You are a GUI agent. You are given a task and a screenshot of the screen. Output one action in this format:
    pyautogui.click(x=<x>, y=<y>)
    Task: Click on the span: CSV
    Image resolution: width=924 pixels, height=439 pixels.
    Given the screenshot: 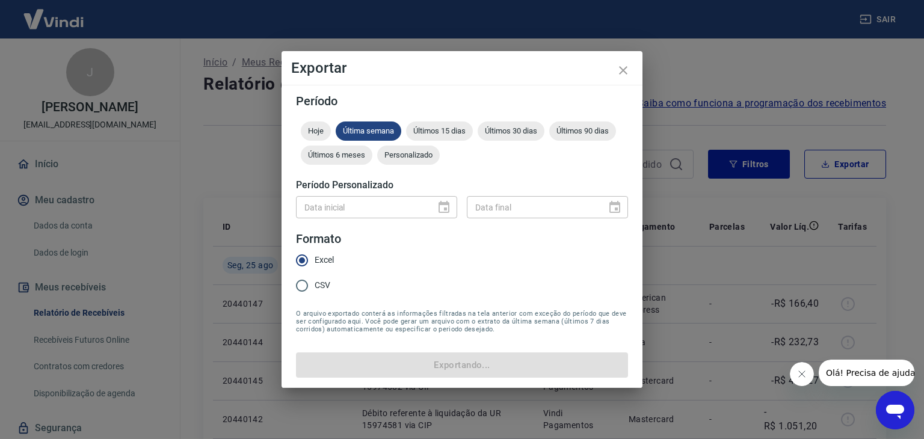 What is the action you would take?
    pyautogui.click(x=322, y=285)
    